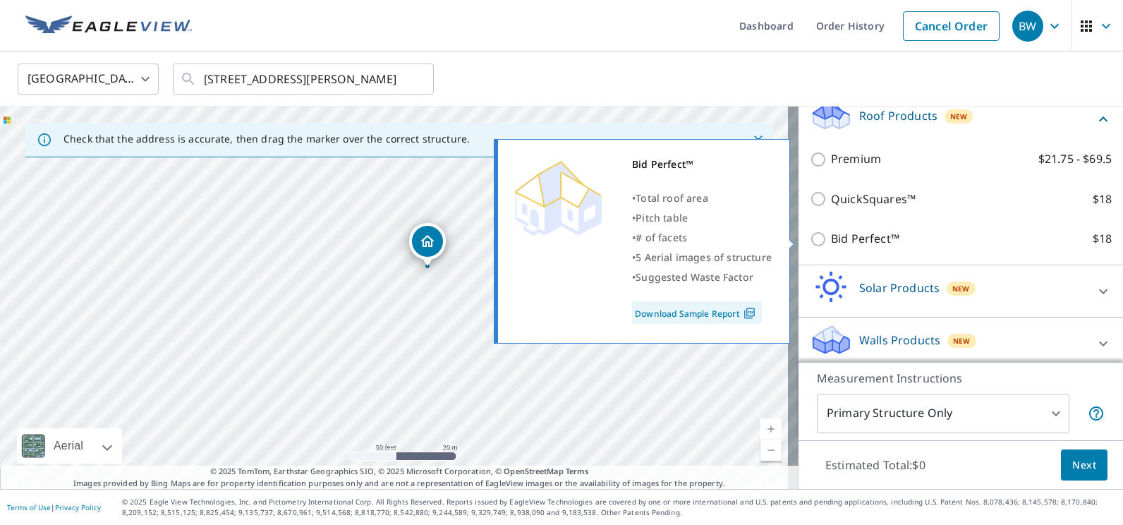  What do you see at coordinates (704, 257) in the screenshot?
I see `span: 5 Aerial images of structure` at bounding box center [704, 257].